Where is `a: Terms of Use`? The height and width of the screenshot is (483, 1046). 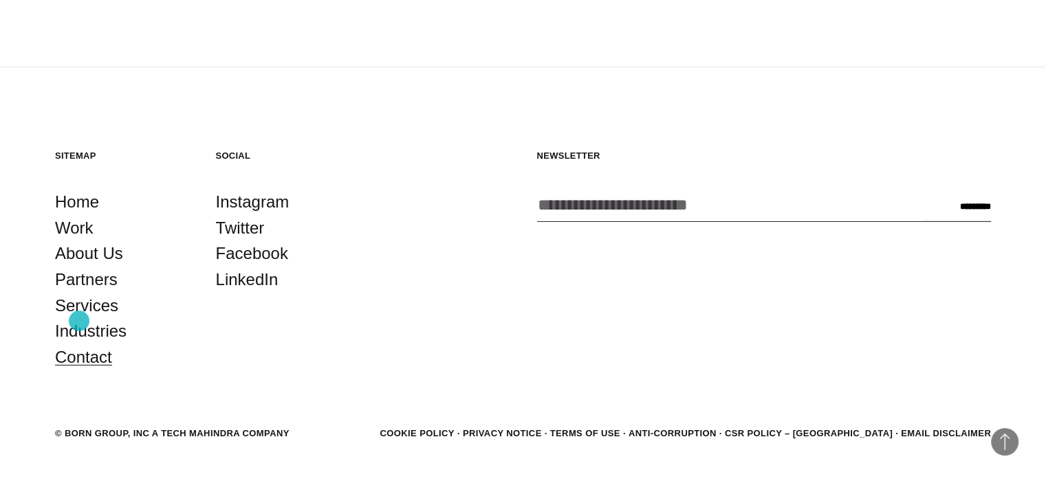
a: Terms of Use is located at coordinates (585, 433).